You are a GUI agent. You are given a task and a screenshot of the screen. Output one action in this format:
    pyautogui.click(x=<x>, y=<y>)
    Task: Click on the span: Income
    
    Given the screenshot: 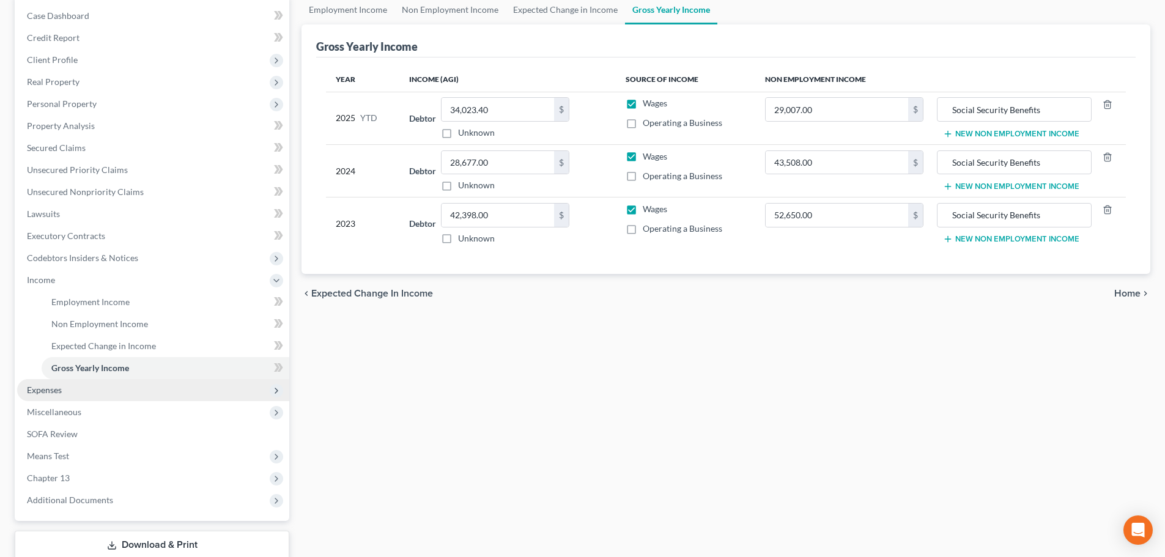 What is the action you would take?
    pyautogui.click(x=41, y=279)
    